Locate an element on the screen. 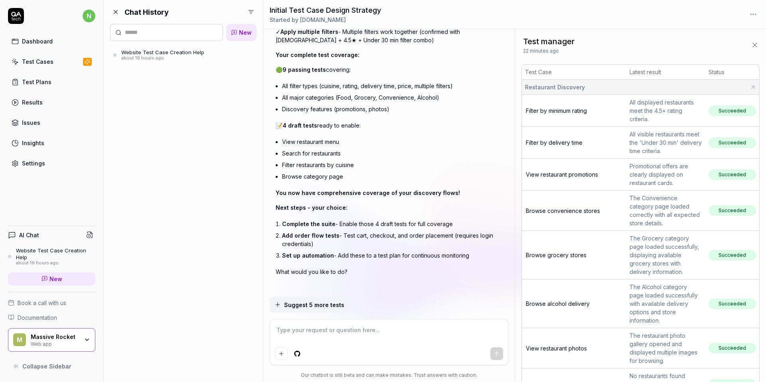 This screenshot has height=382, width=766. div: Test Cases is located at coordinates (37, 61).